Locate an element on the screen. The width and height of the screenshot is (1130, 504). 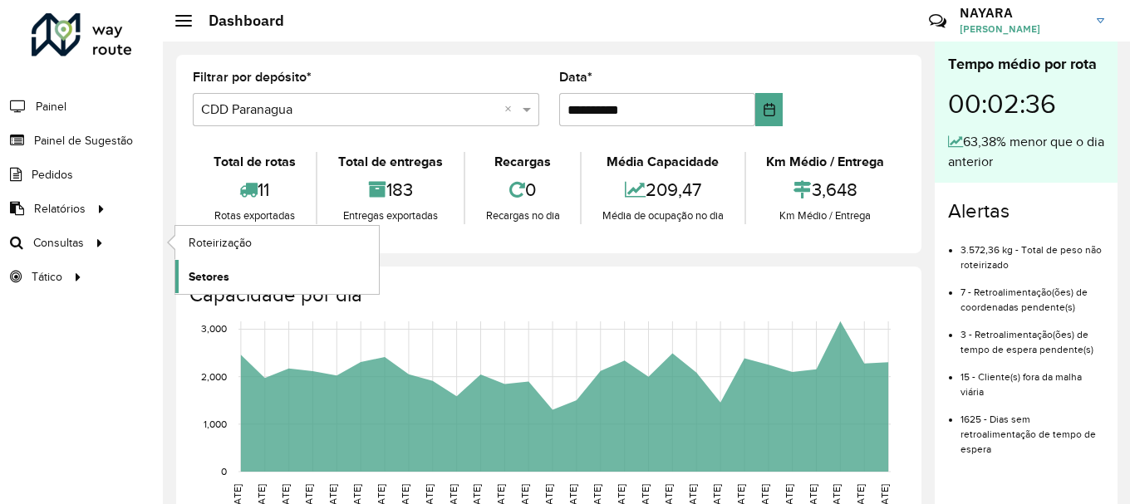
a: Roteirização is located at coordinates (277, 243).